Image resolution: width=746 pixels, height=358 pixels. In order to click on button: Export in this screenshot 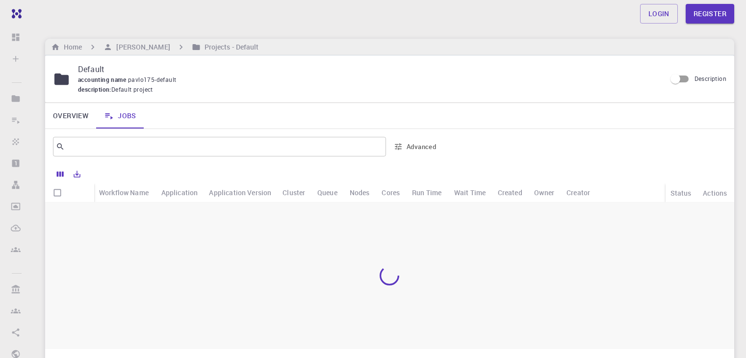, I will do `click(77, 174)`.